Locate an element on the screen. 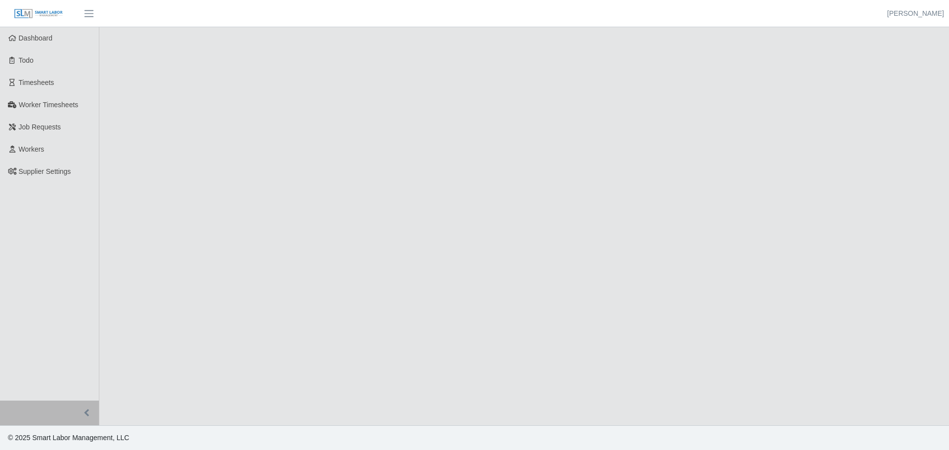  span: Job Requests is located at coordinates (40, 127).